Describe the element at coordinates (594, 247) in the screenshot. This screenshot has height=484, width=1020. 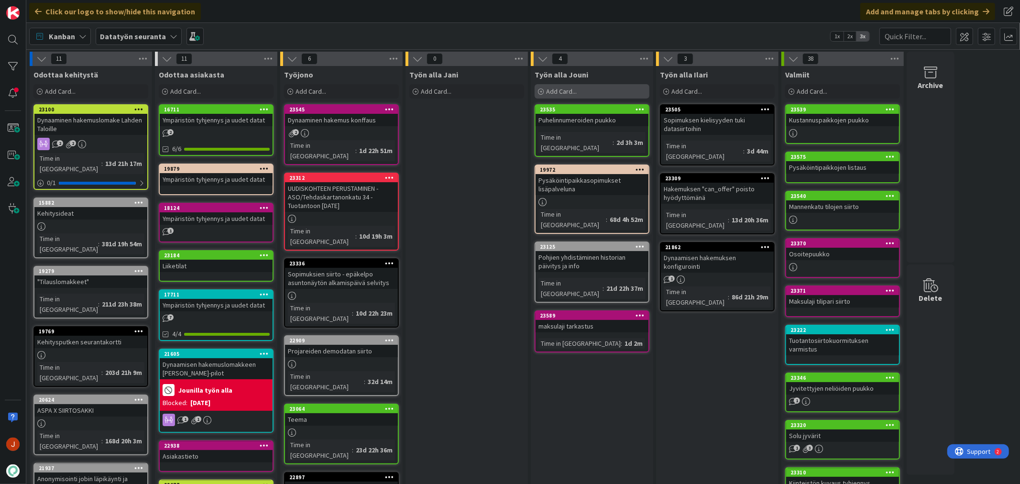
I see `div: 23125` at that location.